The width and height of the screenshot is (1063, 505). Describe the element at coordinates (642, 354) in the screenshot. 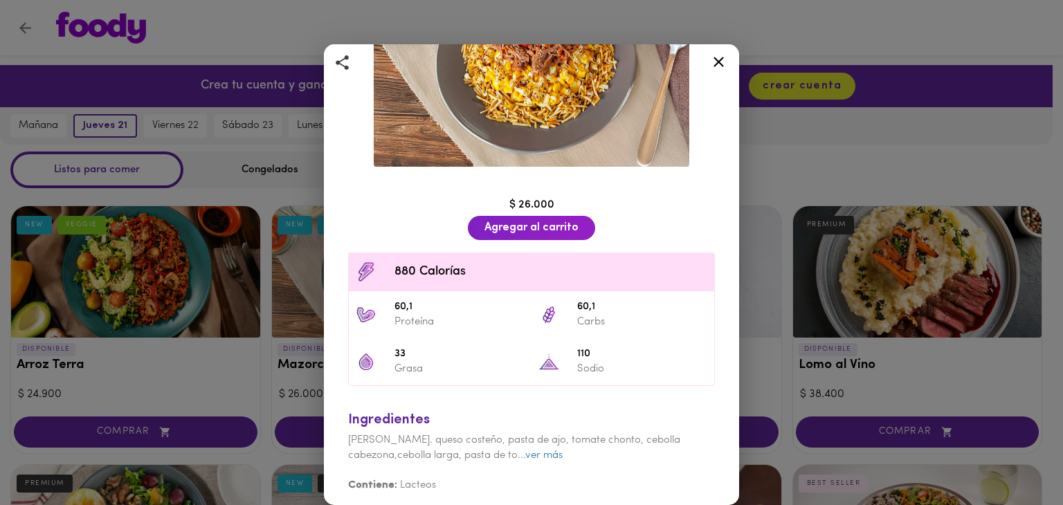

I see `span: 110` at that location.